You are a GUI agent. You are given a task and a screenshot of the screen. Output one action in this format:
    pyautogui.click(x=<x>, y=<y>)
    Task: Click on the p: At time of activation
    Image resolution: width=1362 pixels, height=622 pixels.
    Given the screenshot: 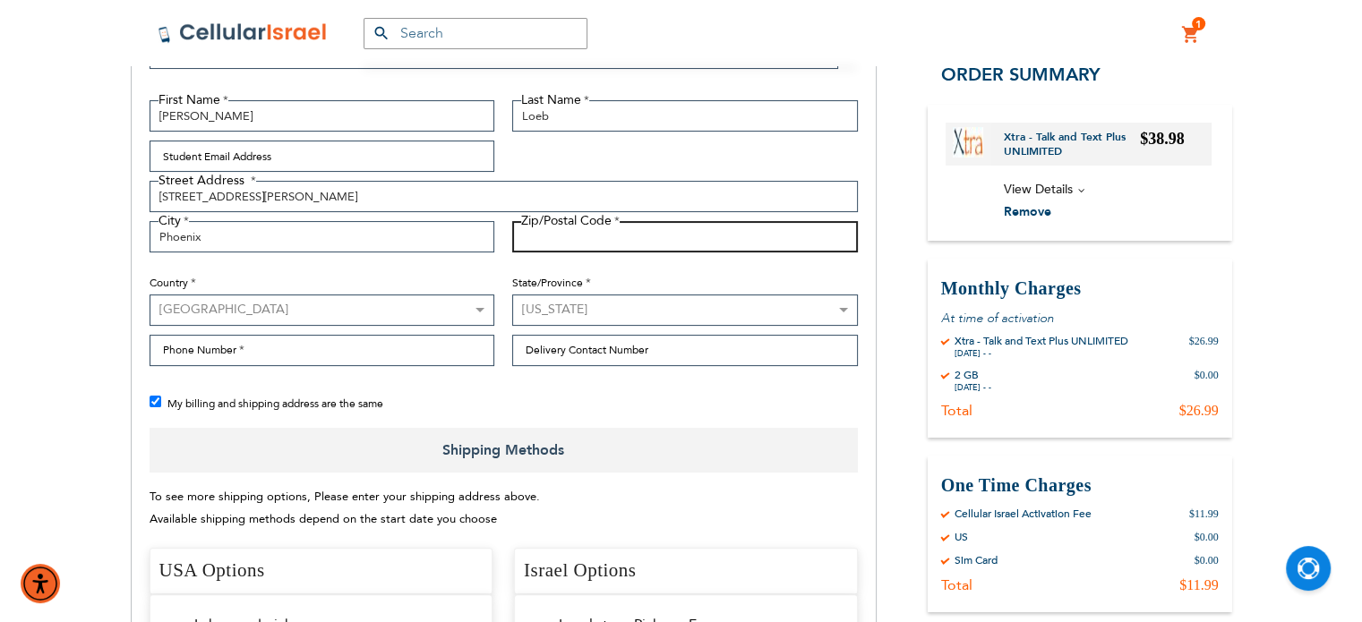 What is the action you would take?
    pyautogui.click(x=1080, y=318)
    